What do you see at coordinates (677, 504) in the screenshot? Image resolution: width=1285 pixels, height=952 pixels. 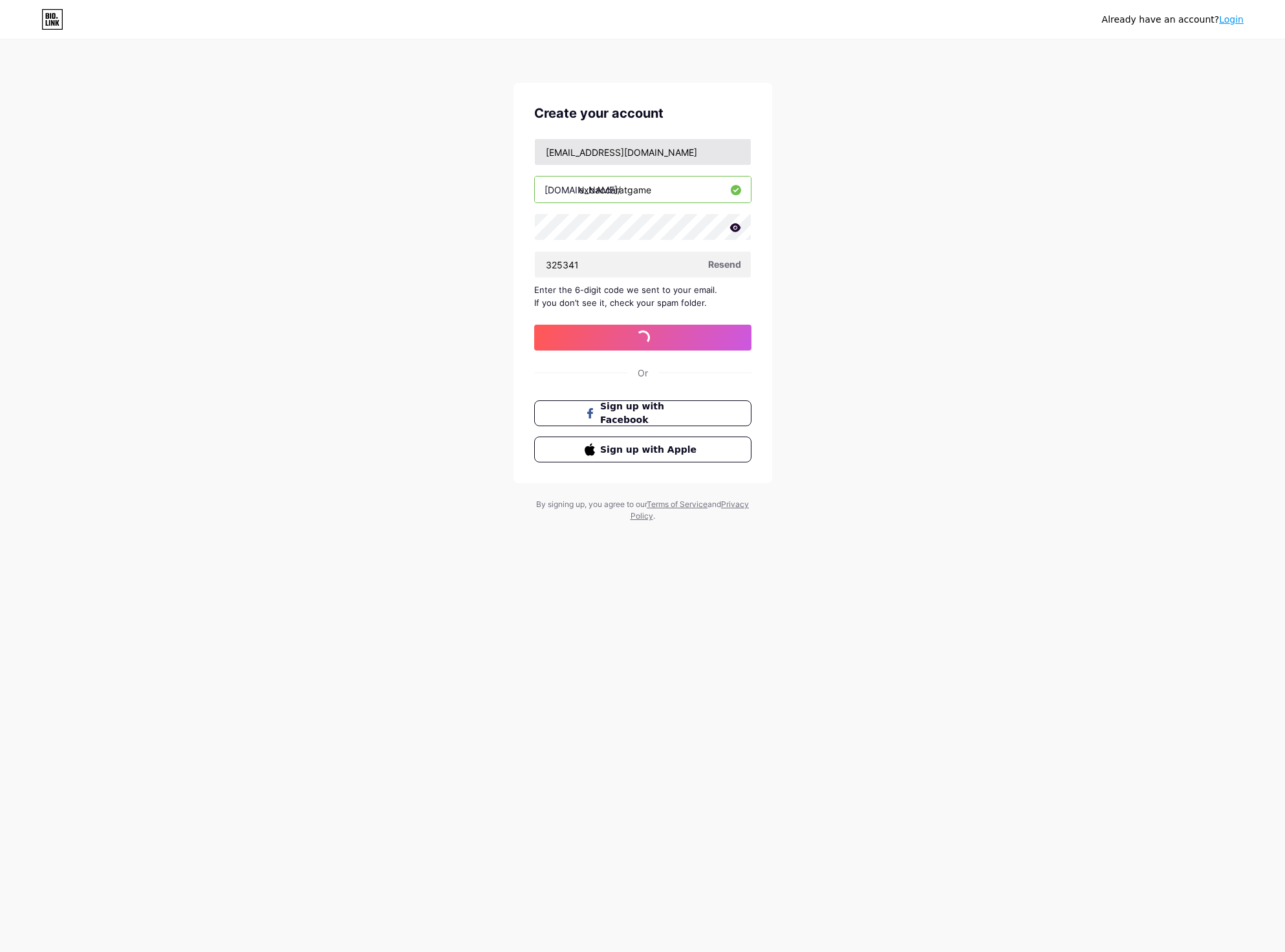 I see `a: Terms of Service` at bounding box center [677, 504].